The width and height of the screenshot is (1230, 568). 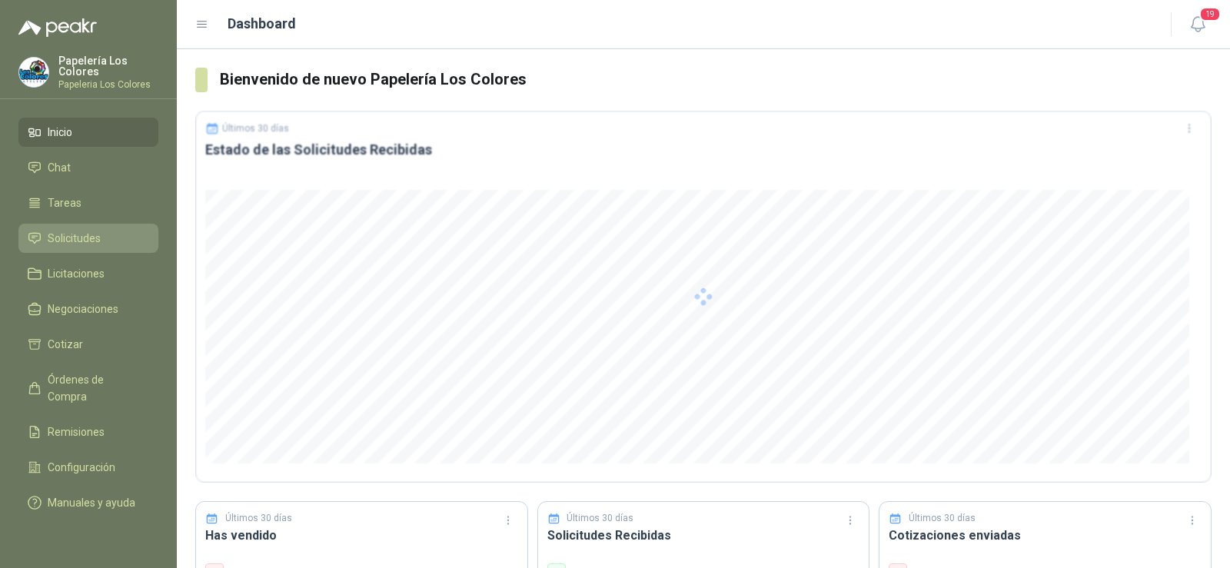 I want to click on a: Remisiones, so click(x=88, y=432).